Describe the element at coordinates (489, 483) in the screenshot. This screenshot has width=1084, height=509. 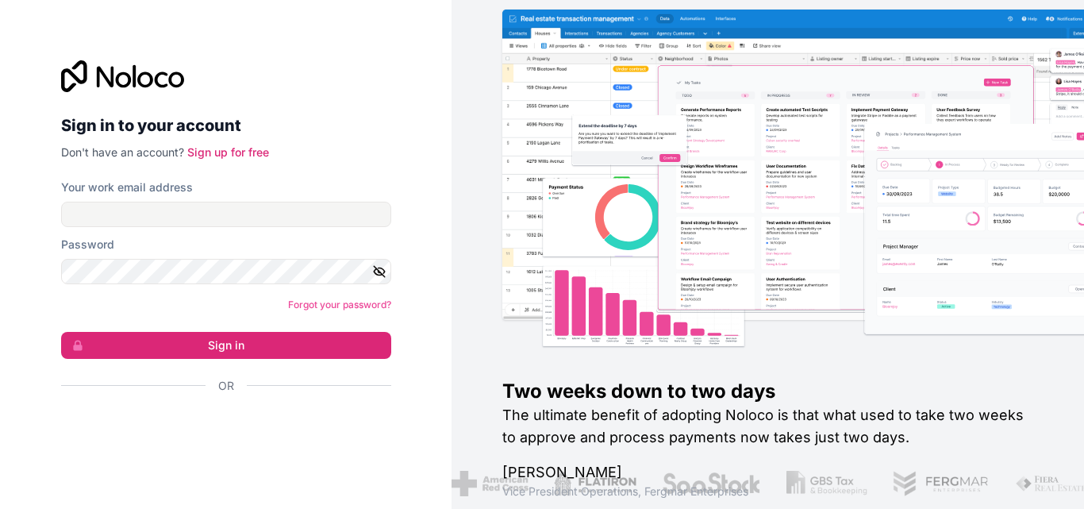
I see `img: /assets/american-red-cross-BAupjrZR.png` at that location.